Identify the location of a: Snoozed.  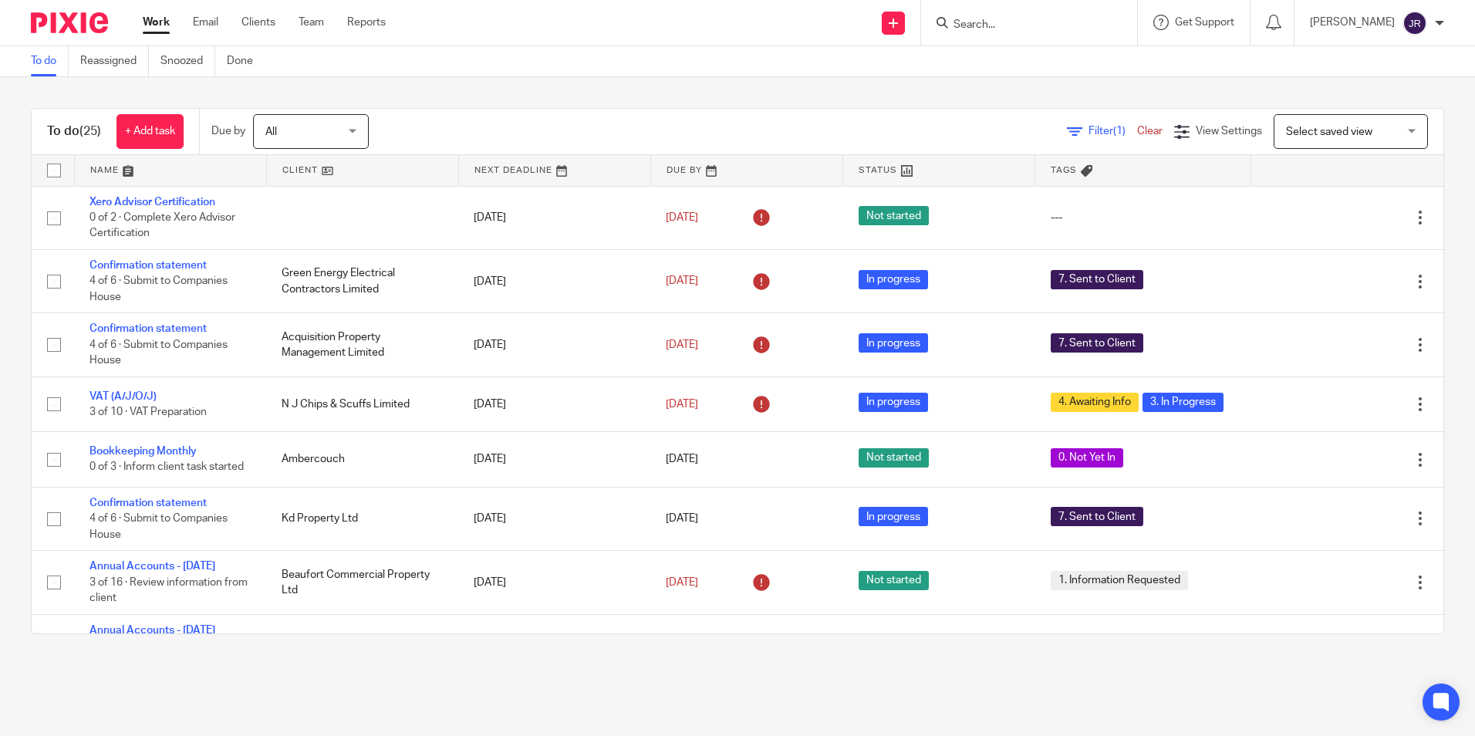
(187, 61).